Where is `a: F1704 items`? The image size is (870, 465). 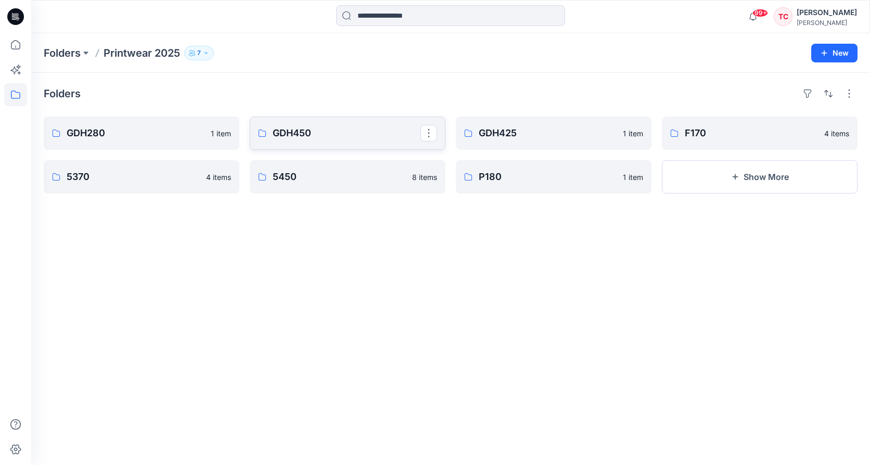 a: F1704 items is located at coordinates (760, 133).